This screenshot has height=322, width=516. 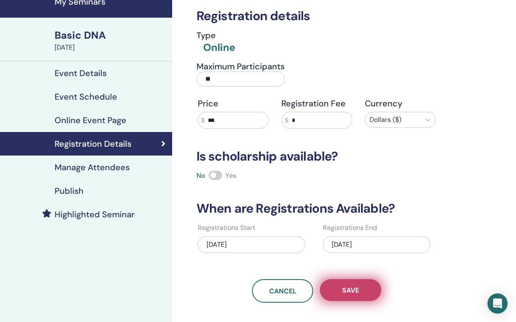 I want to click on h4: Event Details, so click(x=81, y=73).